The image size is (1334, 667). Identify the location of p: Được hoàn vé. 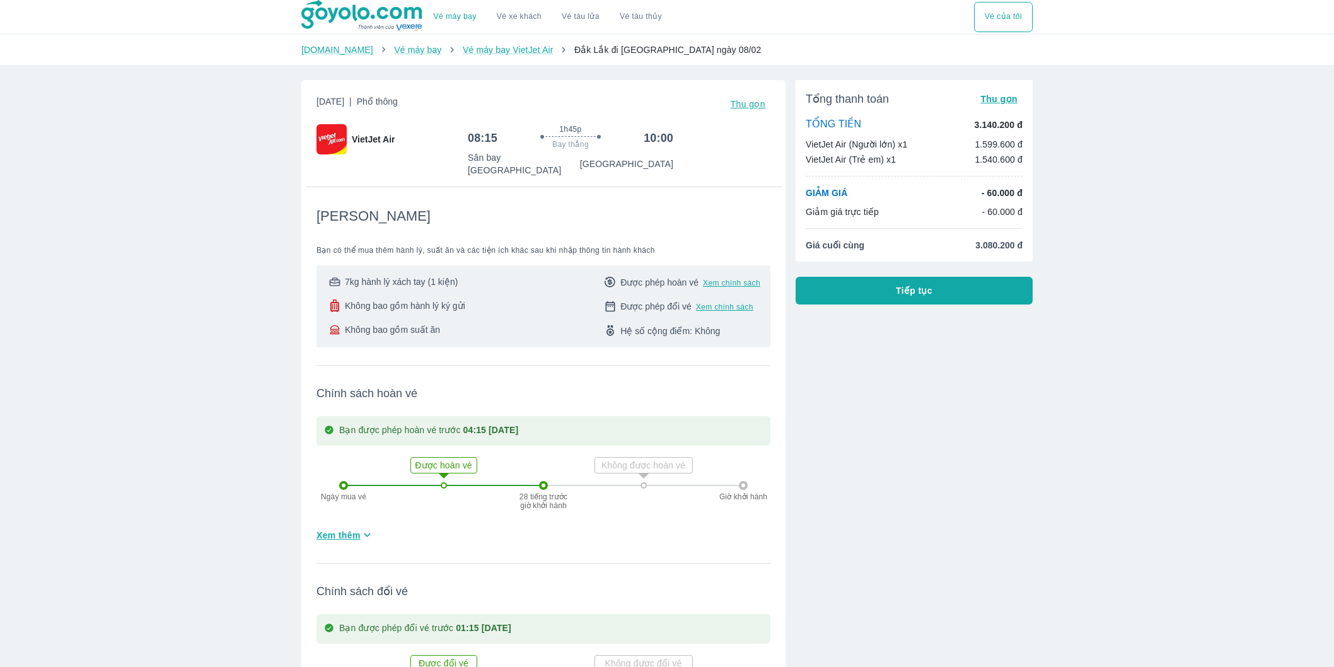
(444, 465).